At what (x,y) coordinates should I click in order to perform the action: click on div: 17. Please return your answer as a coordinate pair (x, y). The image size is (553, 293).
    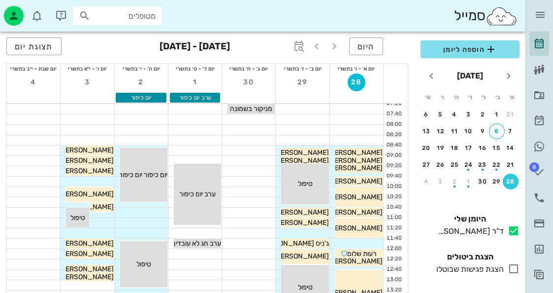
    Looking at the image, I should click on (469, 148).